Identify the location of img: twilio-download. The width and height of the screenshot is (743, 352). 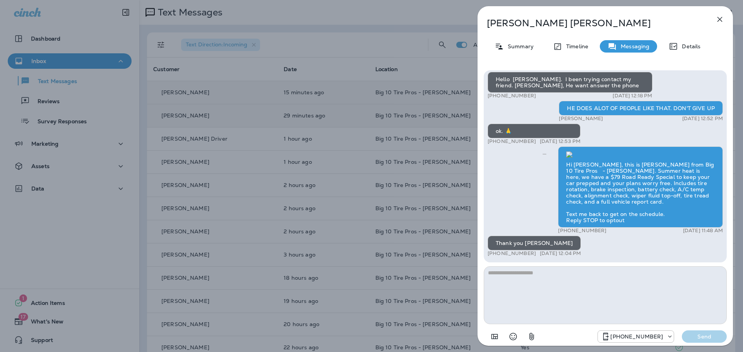
(569, 155).